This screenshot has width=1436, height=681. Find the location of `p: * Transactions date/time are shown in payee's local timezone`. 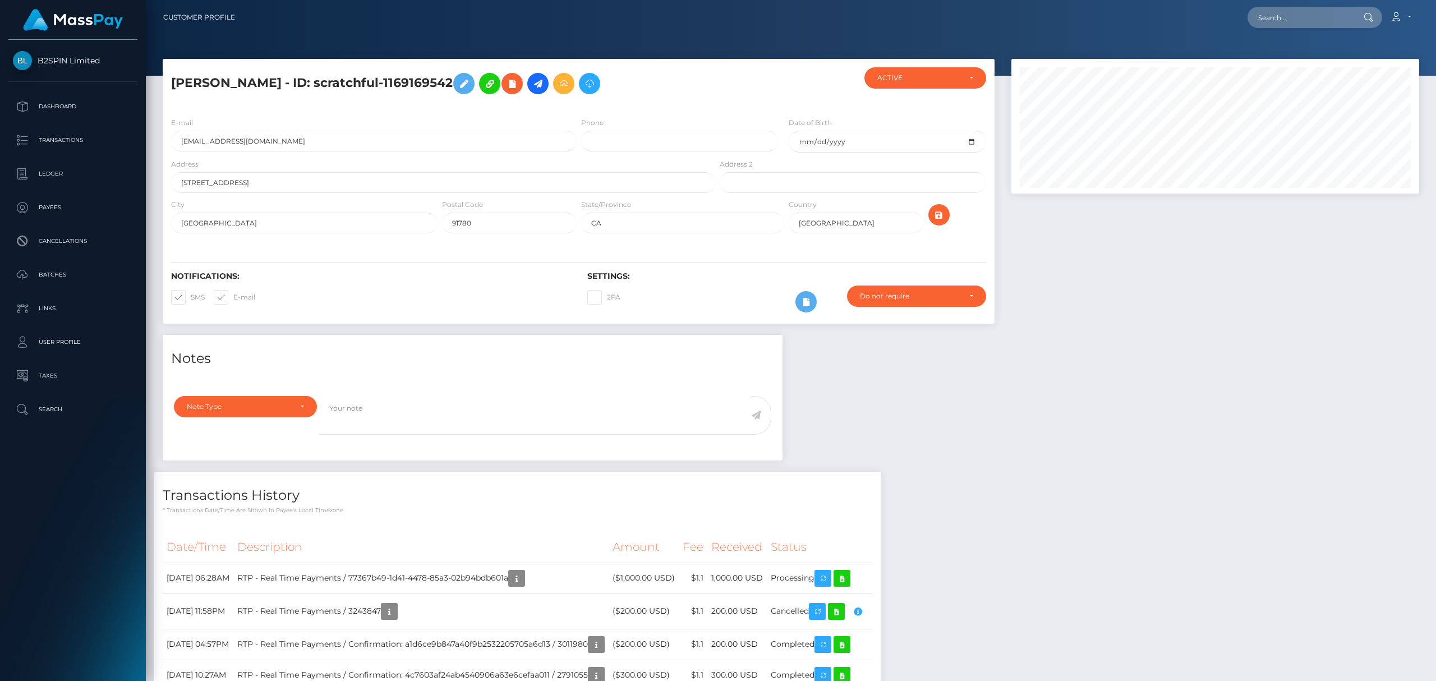

p: * Transactions date/time are shown in payee's local timezone is located at coordinates (517, 510).